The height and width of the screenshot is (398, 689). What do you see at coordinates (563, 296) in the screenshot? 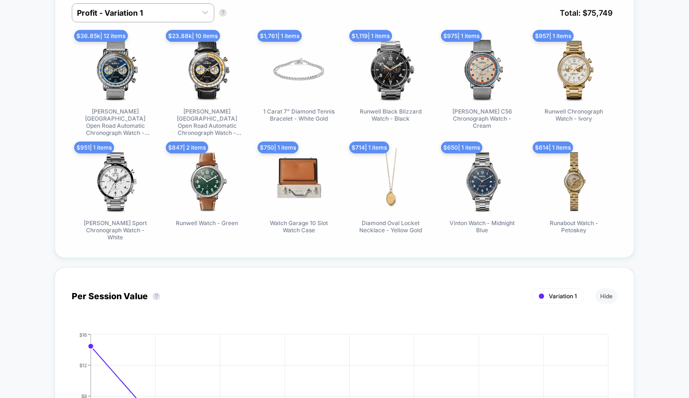
I see `span: Variation 1` at bounding box center [563, 296].